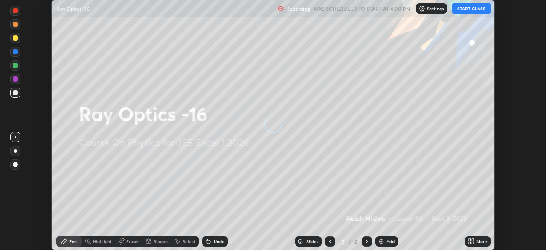 The width and height of the screenshot is (546, 250). I want to click on div: Undo, so click(219, 241).